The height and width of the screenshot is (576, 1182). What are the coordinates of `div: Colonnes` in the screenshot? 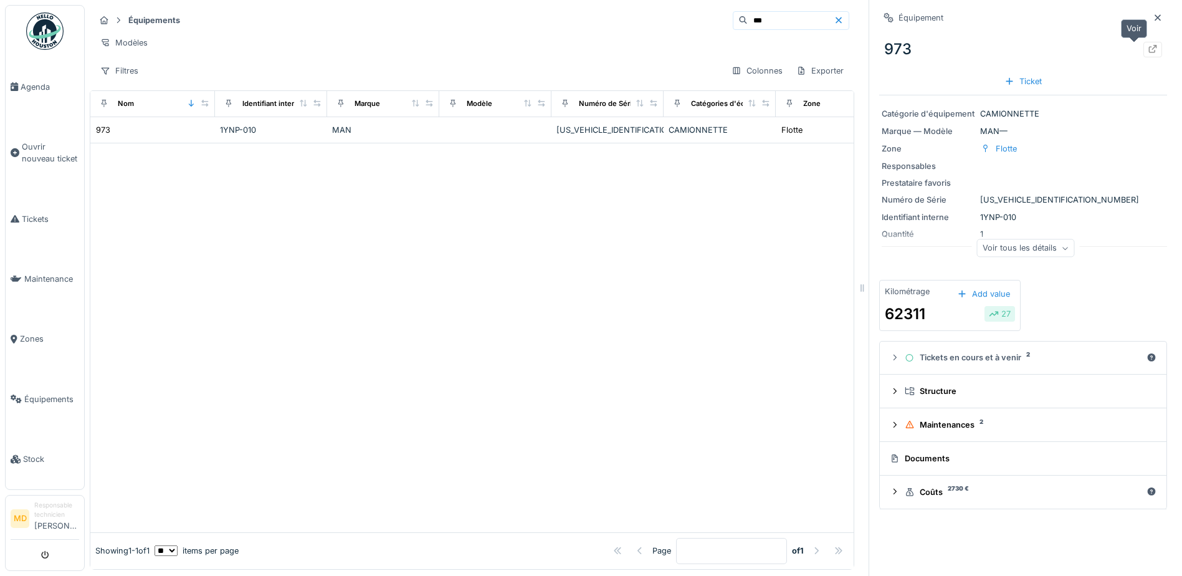 It's located at (757, 70).